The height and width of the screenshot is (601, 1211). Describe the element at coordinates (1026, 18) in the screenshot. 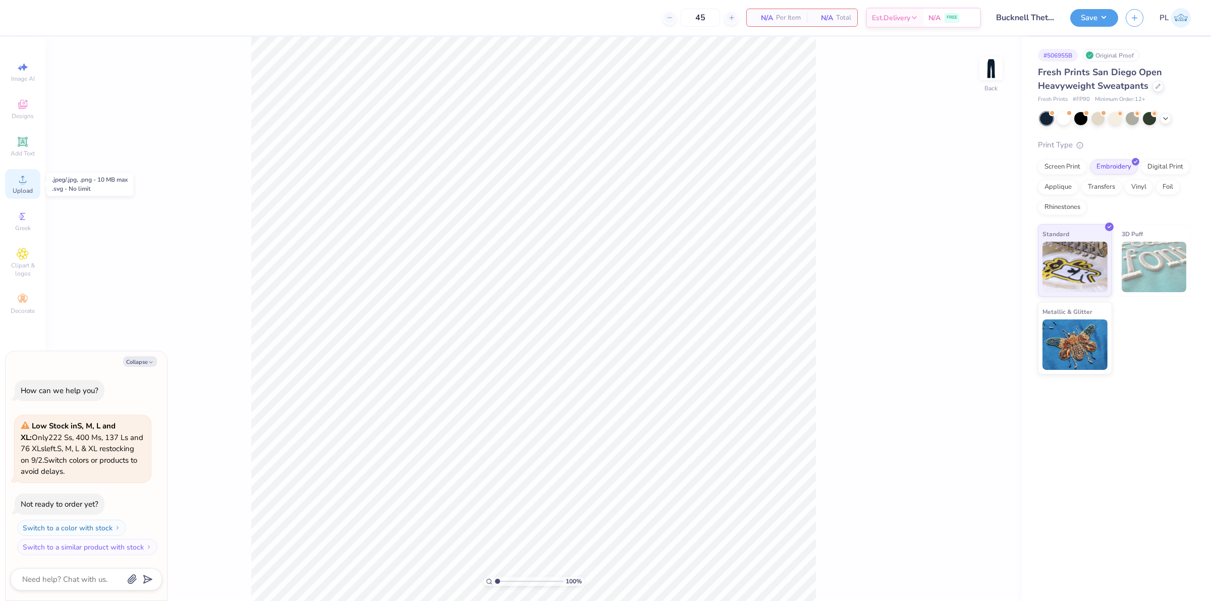

I see `input: Untitled Design` at that location.